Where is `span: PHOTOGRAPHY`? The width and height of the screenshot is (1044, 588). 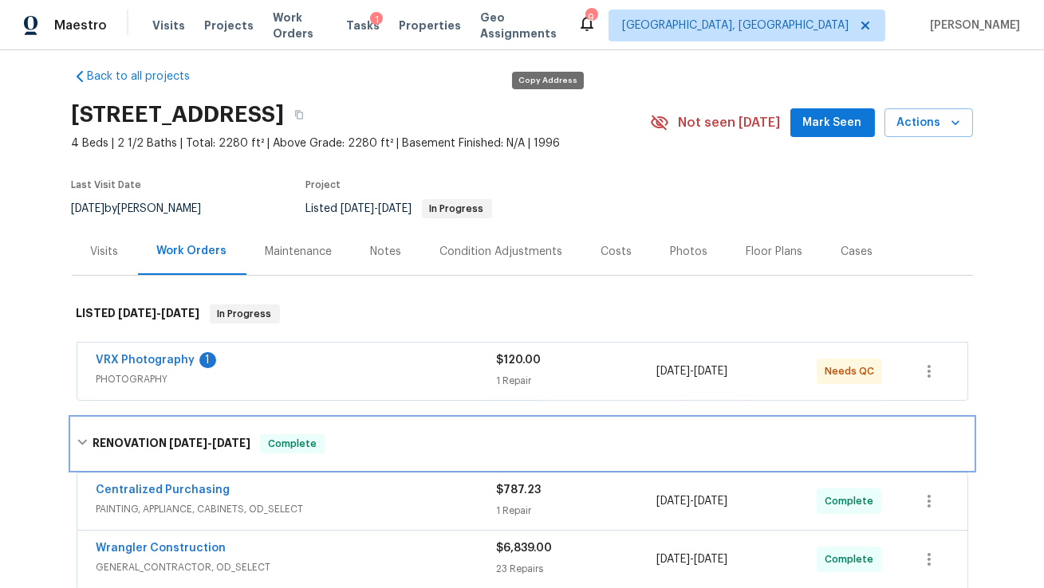 span: PHOTOGRAPHY is located at coordinates (297, 379).